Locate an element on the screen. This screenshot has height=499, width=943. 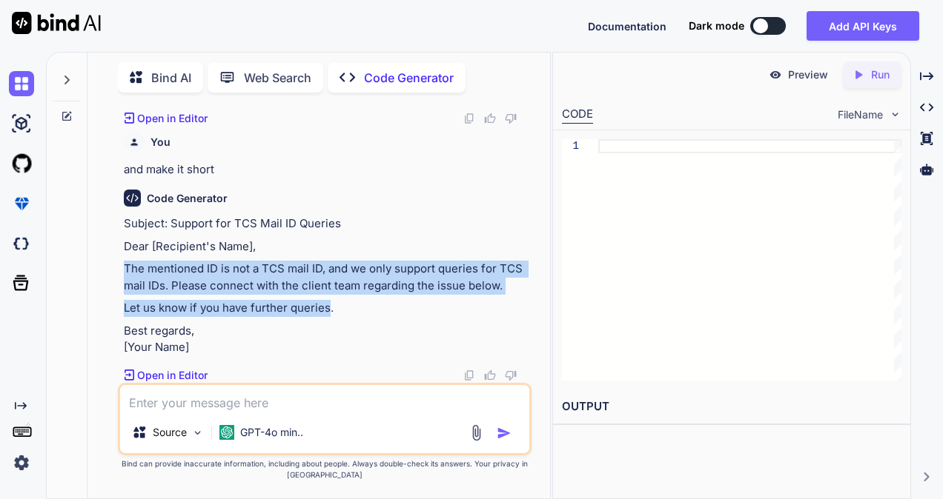
span: Documentation is located at coordinates (627, 26).